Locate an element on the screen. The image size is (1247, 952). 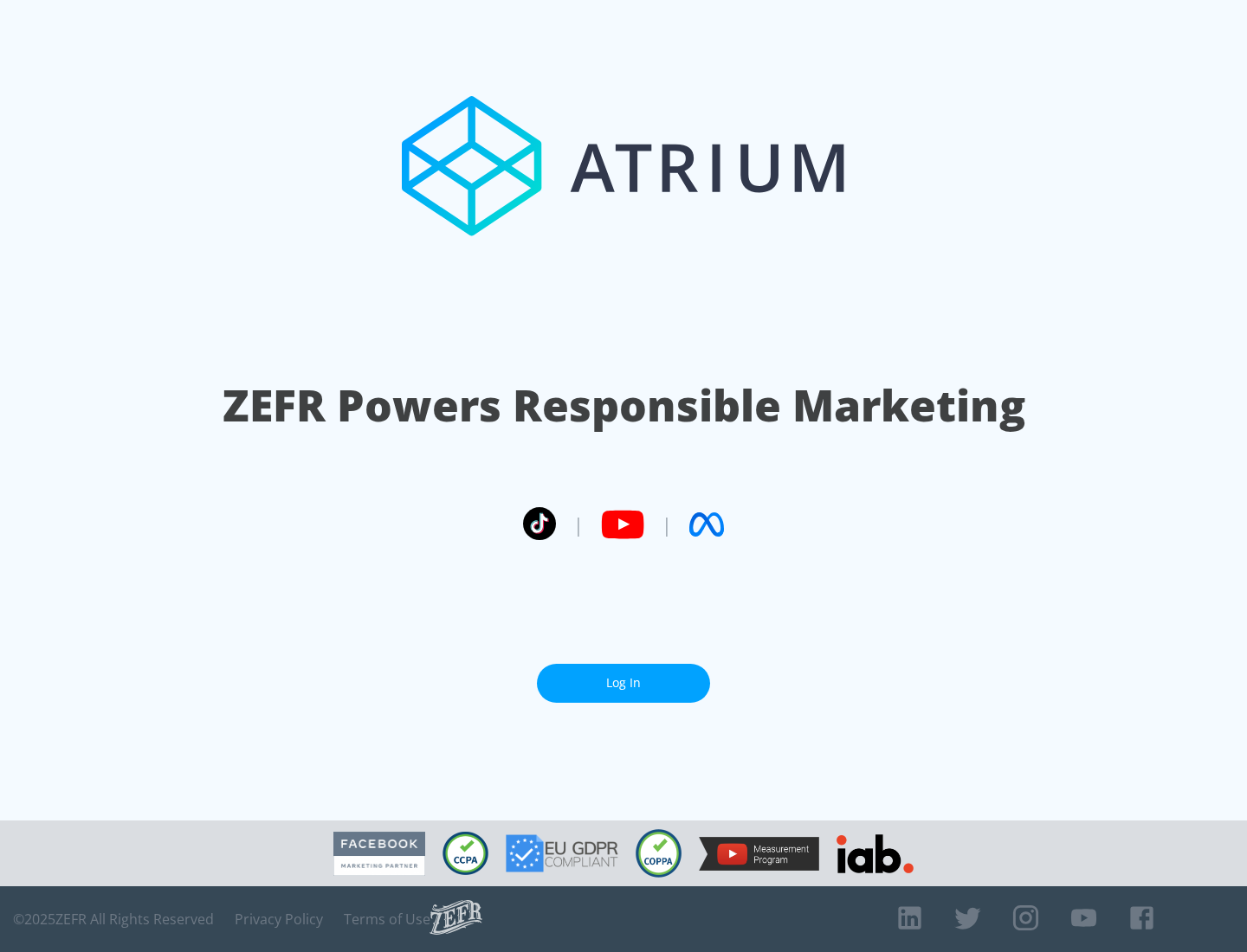
img: YouTube Measurement Program is located at coordinates (759, 853).